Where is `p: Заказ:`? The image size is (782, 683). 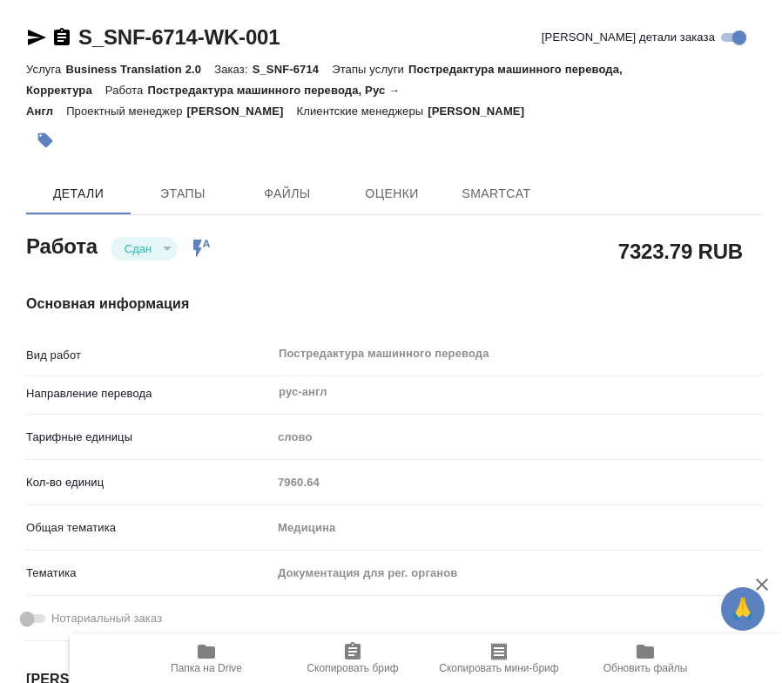 p: Заказ: is located at coordinates (233, 69).